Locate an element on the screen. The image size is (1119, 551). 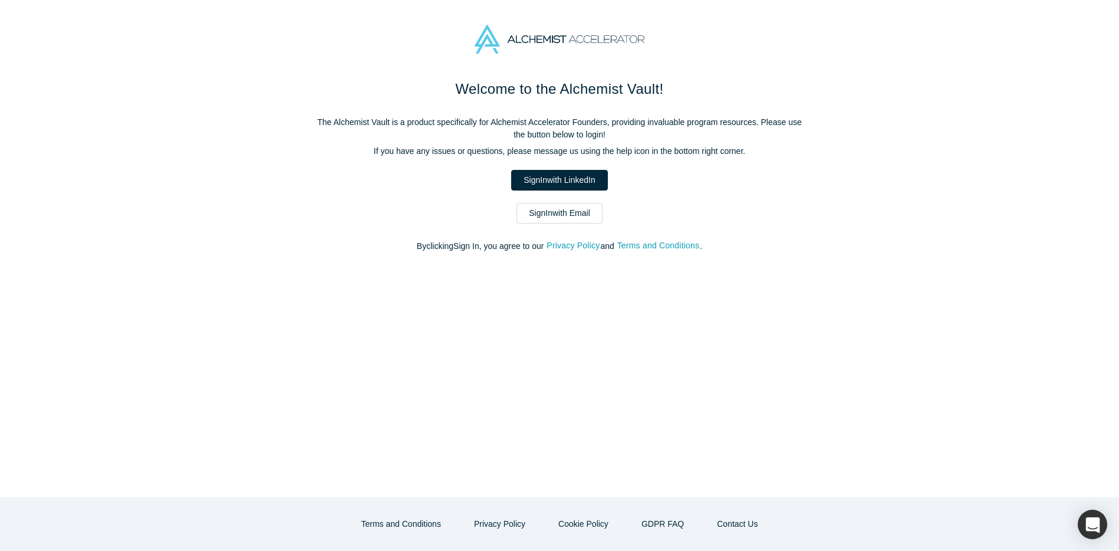
button: Cookie Policy is located at coordinates (583, 524).